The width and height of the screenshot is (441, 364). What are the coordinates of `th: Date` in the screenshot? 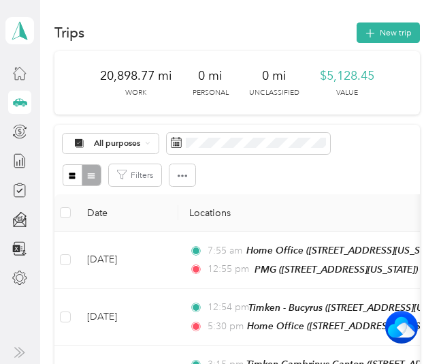 It's located at (127, 212).